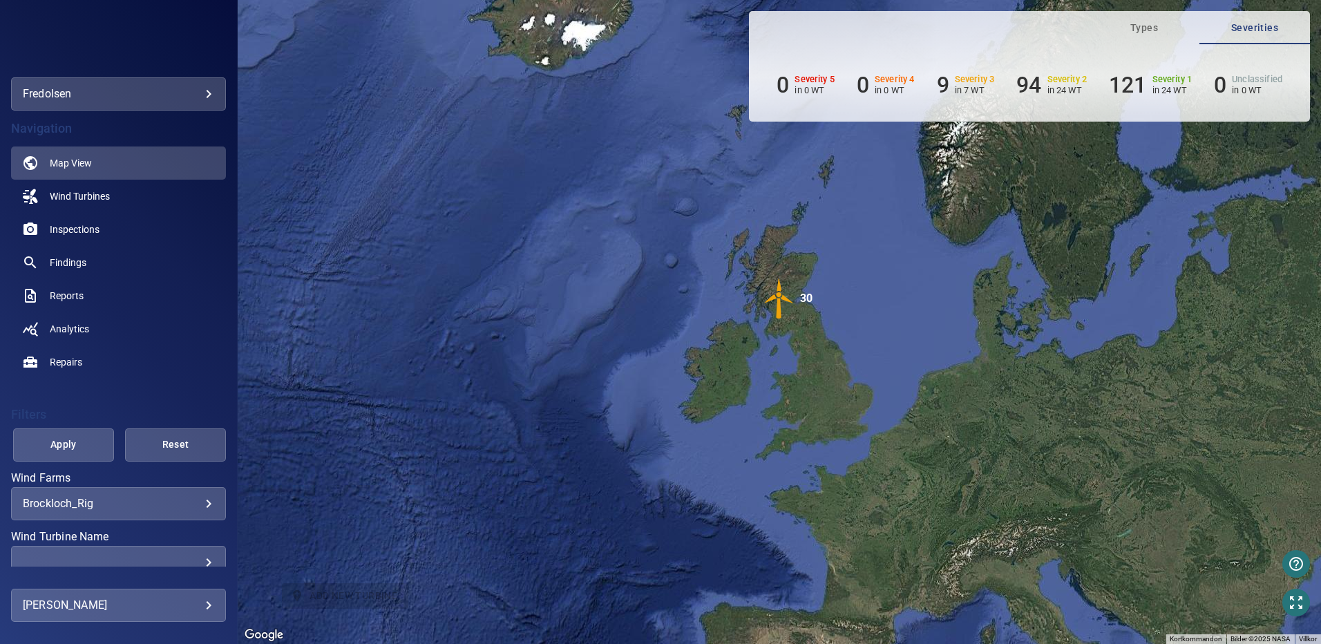  What do you see at coordinates (1308, 638) in the screenshot?
I see `a: Villkor (öppnas i en ny flik)` at bounding box center [1308, 638].